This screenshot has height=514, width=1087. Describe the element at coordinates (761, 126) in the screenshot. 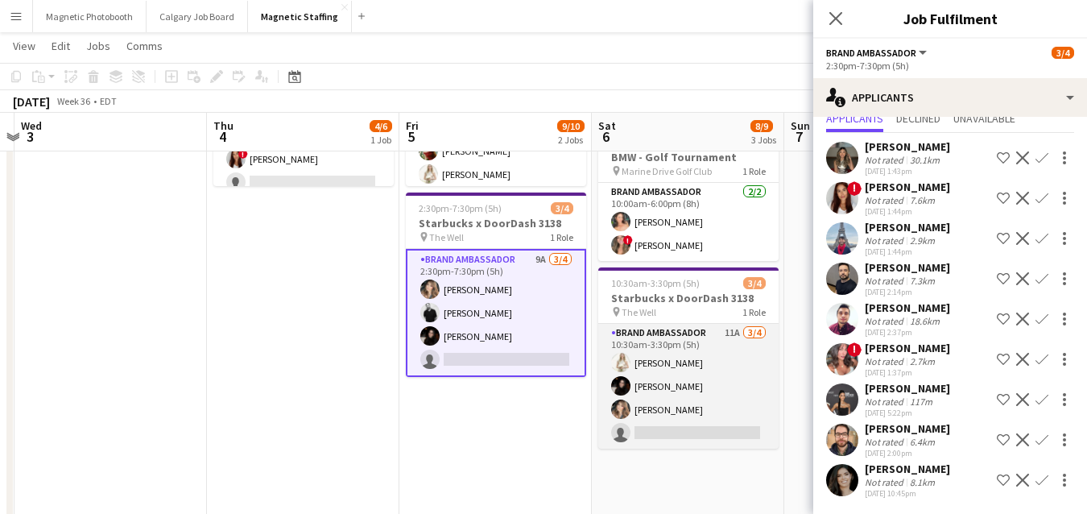

I see `span: 8/9` at that location.